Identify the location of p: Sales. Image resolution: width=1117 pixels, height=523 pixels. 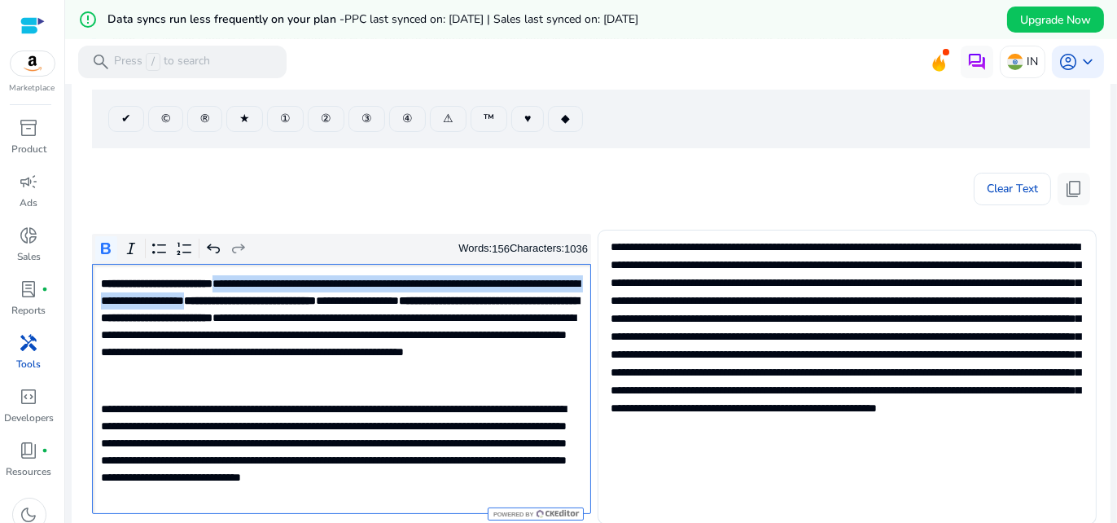
(28, 256).